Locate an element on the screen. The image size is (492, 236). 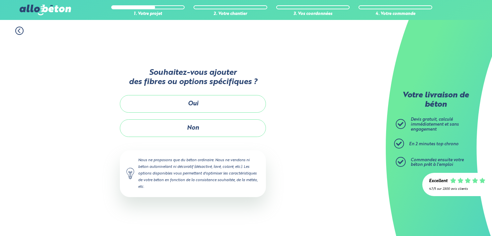
div: Excellent is located at coordinates (438, 181).